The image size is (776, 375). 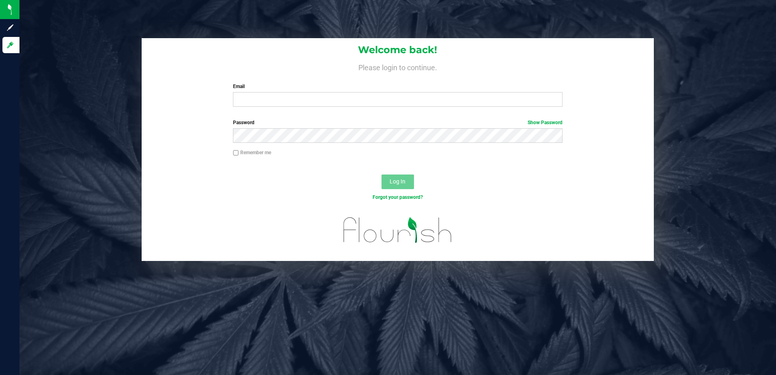 What do you see at coordinates (252, 153) in the screenshot?
I see `label: Remember me` at bounding box center [252, 153].